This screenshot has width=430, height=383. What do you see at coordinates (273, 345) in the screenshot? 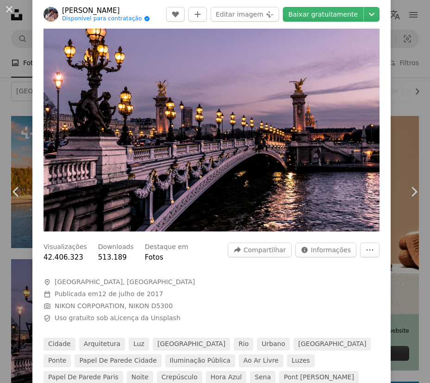
I see `a: urbano` at bounding box center [273, 345].